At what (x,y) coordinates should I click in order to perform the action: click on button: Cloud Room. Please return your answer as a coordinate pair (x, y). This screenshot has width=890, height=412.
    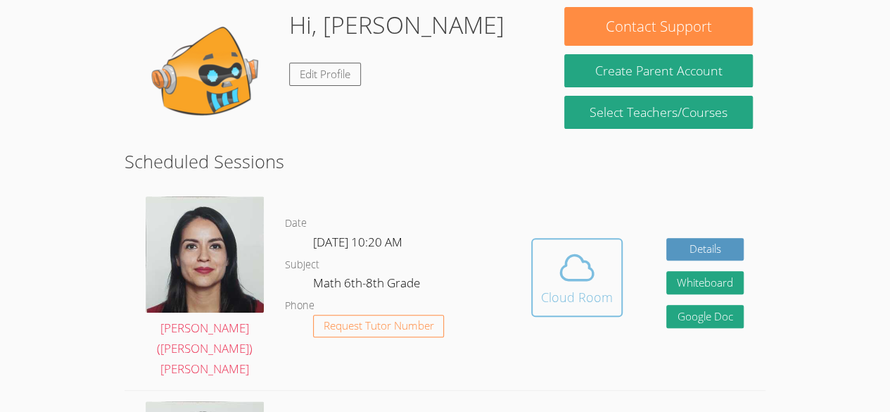
    Looking at the image, I should click on (577, 277).